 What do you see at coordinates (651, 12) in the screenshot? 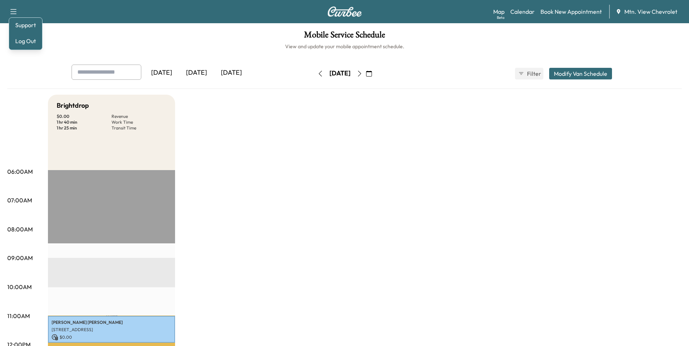
I see `span: Mtn. View Chevrolet` at bounding box center [651, 12].